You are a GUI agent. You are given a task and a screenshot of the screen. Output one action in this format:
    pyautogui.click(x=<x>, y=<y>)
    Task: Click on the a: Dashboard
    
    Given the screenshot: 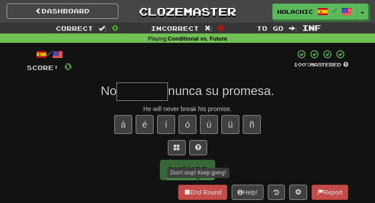 What is the action you would take?
    pyautogui.click(x=62, y=11)
    